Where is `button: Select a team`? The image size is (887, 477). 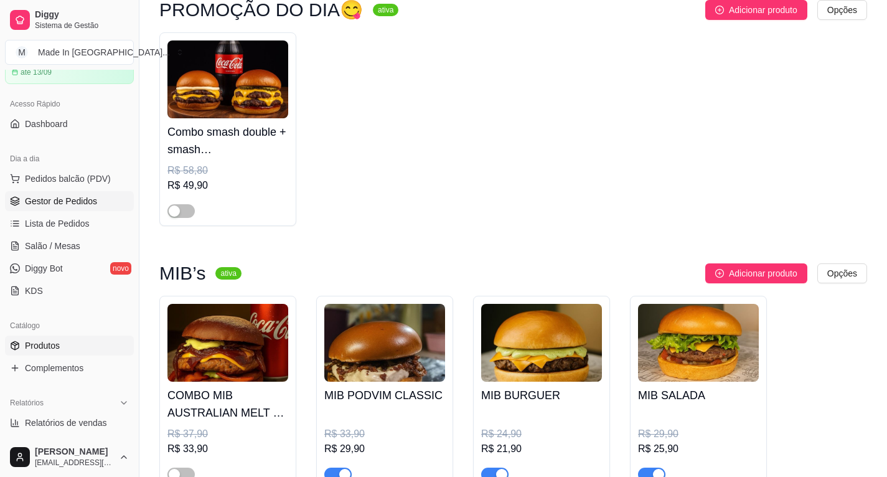 button: Select a team is located at coordinates (69, 52).